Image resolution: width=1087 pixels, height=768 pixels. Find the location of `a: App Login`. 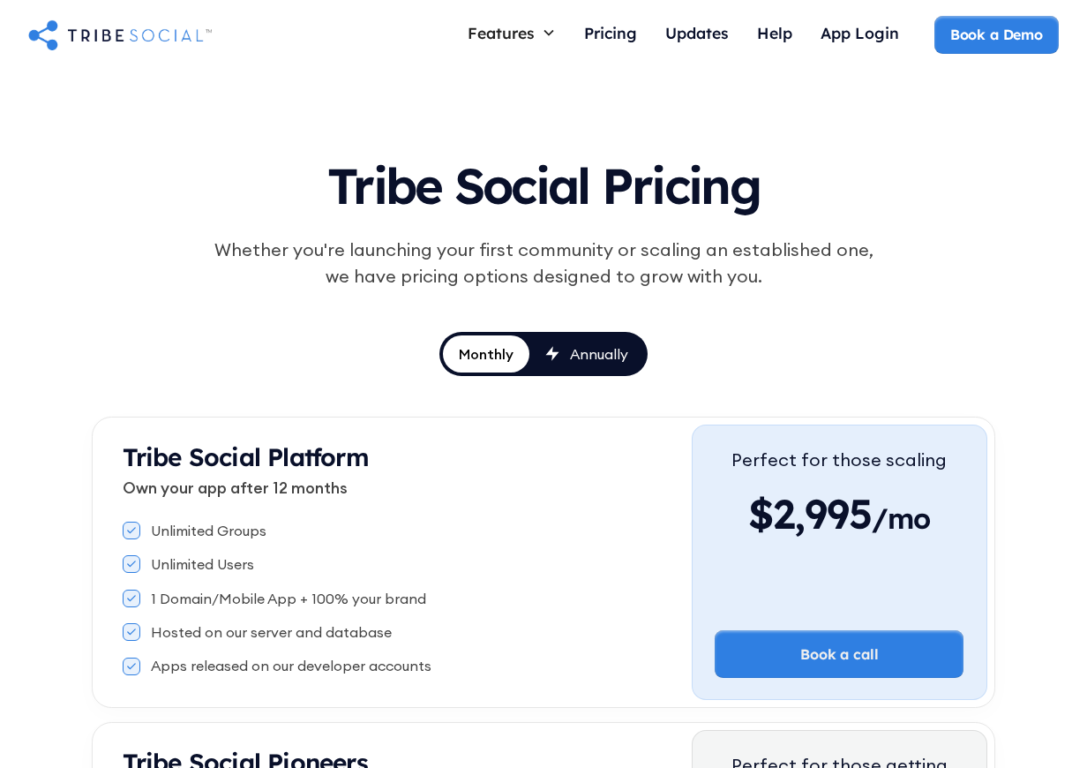

a: App Login is located at coordinates (860, 34).